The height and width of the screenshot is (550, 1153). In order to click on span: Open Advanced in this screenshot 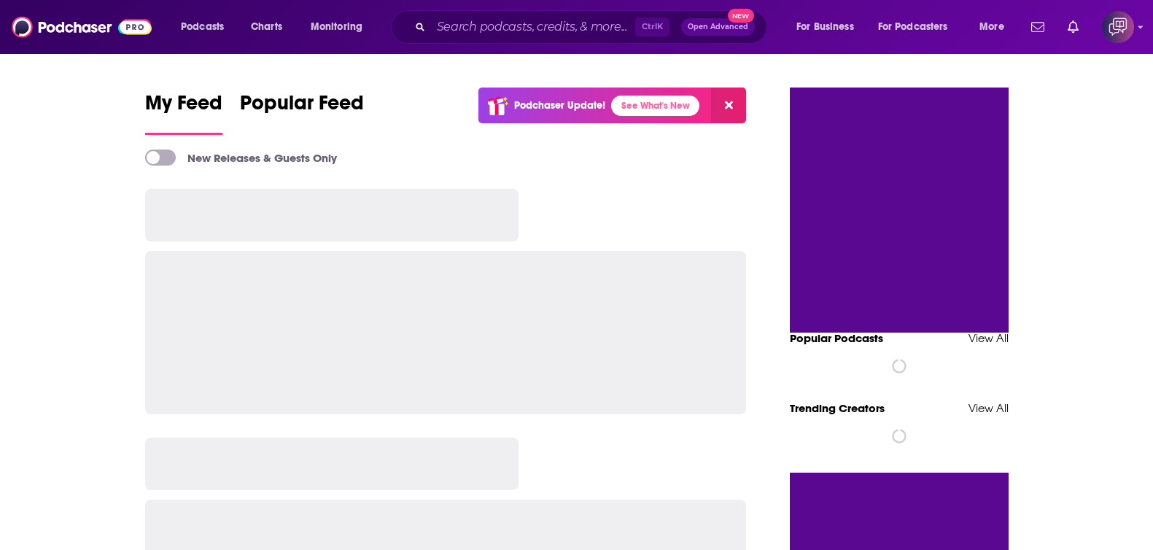, I will do `click(717, 27)`.